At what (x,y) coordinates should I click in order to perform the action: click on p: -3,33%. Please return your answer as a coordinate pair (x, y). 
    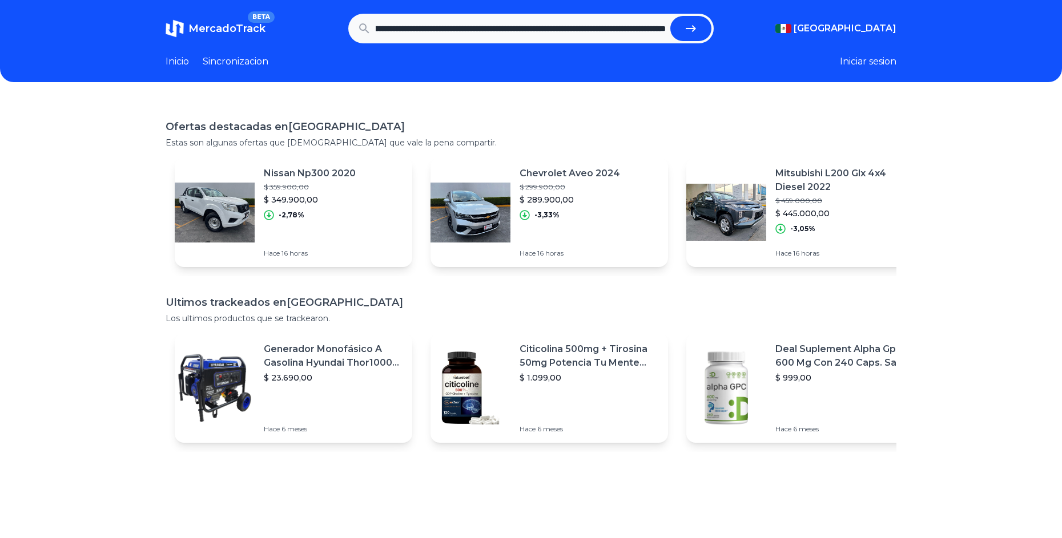
    Looking at the image, I should click on (547, 215).